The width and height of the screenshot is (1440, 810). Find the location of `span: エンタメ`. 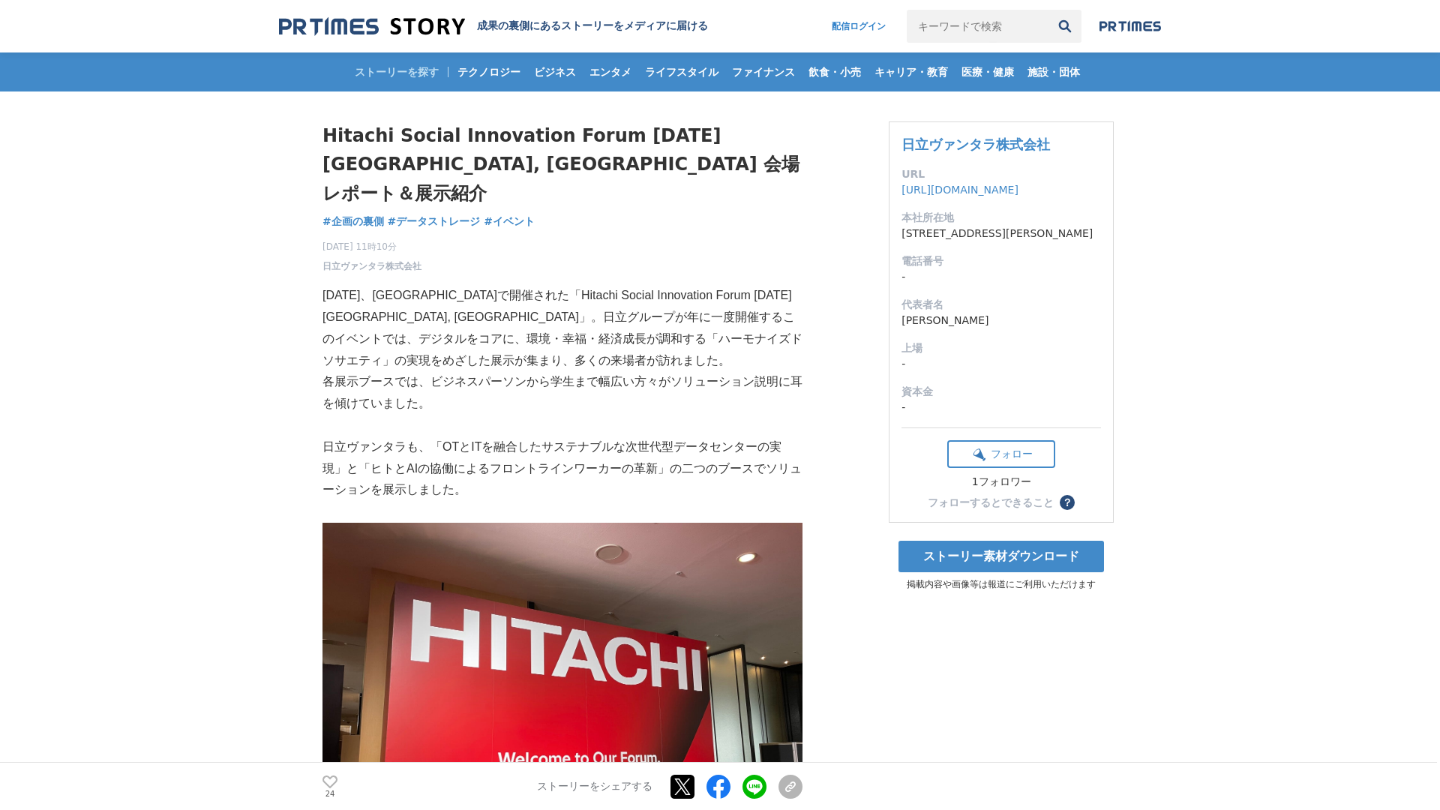

span: エンタメ is located at coordinates (611, 72).